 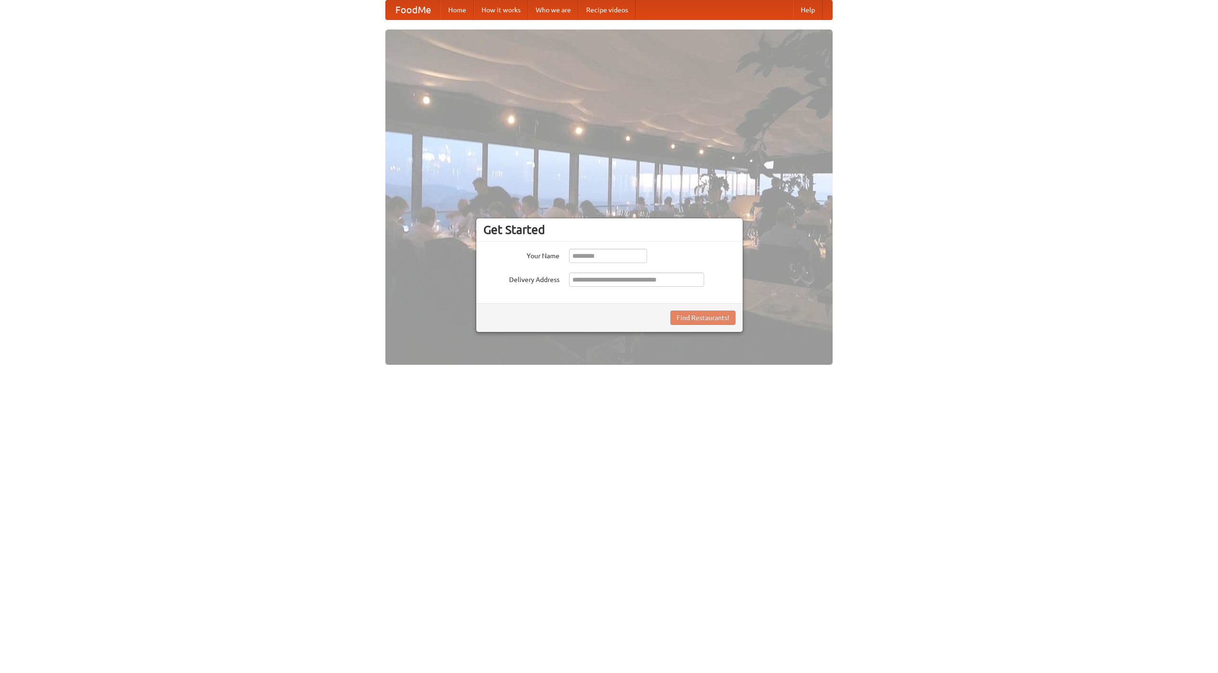 I want to click on a: Home, so click(x=457, y=10).